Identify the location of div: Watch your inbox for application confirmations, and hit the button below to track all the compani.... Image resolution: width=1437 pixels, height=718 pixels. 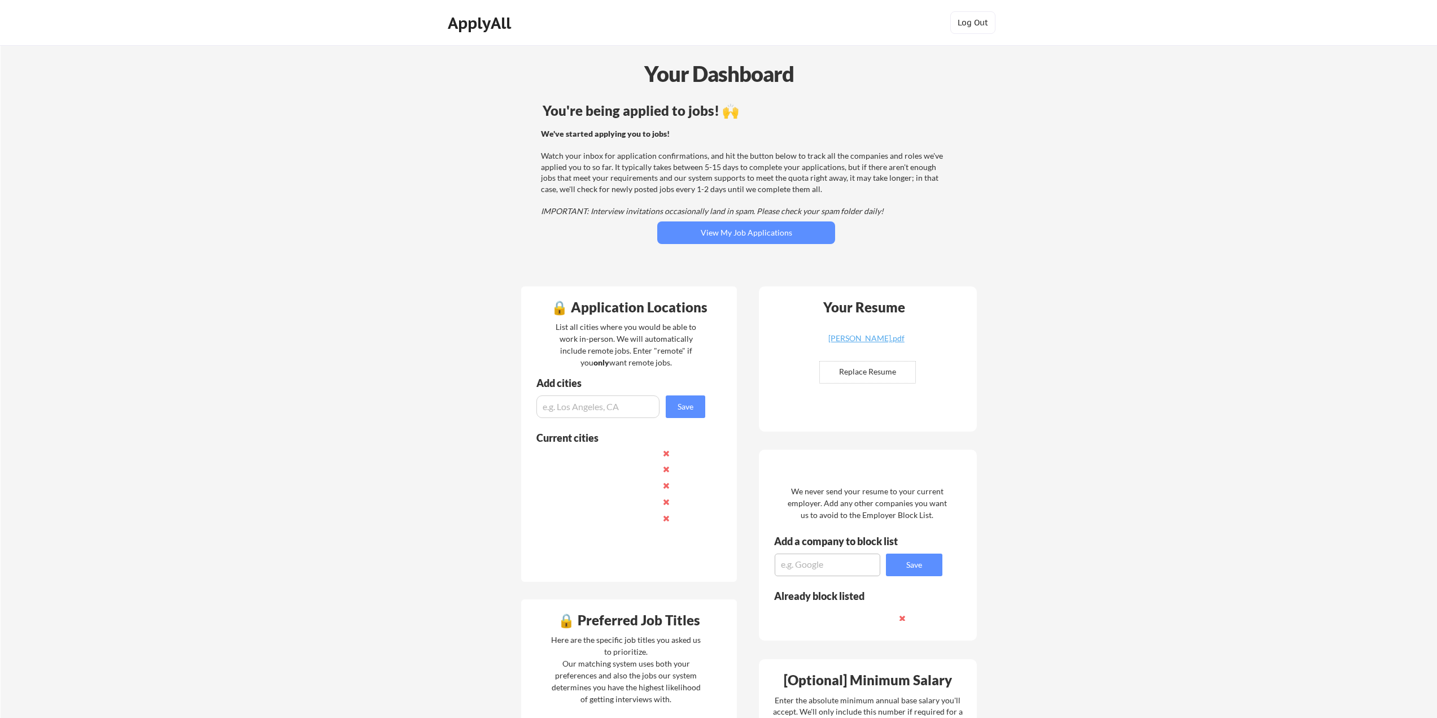
(744, 172).